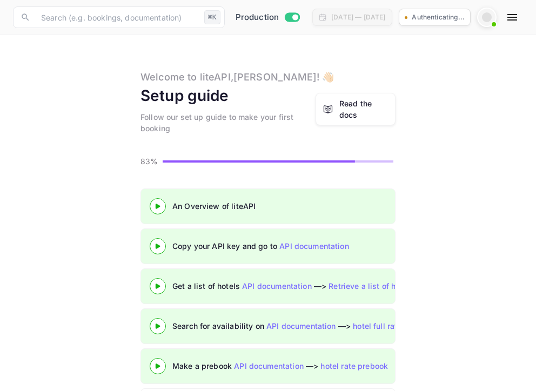 Image resolution: width=536 pixels, height=391 pixels. Describe the element at coordinates (307, 246) in the screenshot. I see `div: Copy your API key and go to` at that location.